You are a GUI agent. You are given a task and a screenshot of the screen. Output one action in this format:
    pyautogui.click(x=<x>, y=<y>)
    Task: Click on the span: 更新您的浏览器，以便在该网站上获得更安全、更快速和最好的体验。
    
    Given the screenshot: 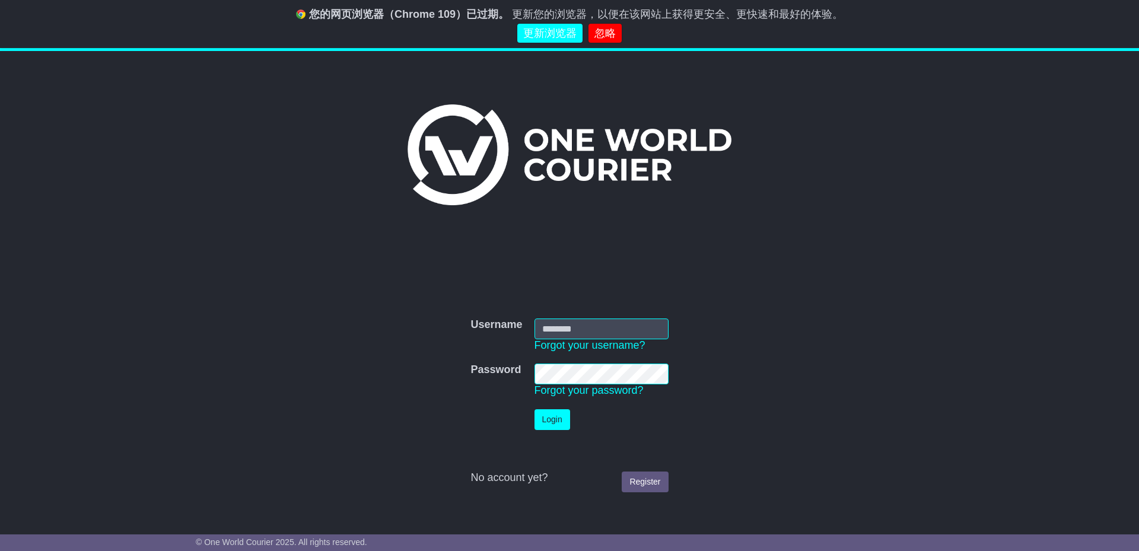 What is the action you would take?
    pyautogui.click(x=677, y=14)
    